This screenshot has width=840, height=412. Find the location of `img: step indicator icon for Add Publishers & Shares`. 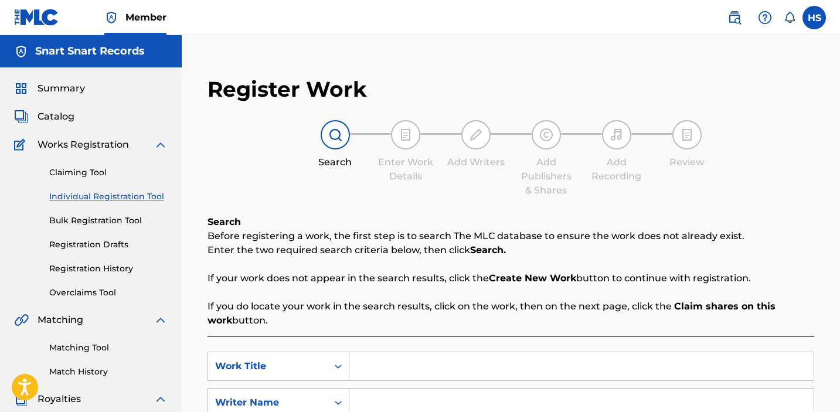

img: step indicator icon for Add Publishers & Shares is located at coordinates (546, 135).